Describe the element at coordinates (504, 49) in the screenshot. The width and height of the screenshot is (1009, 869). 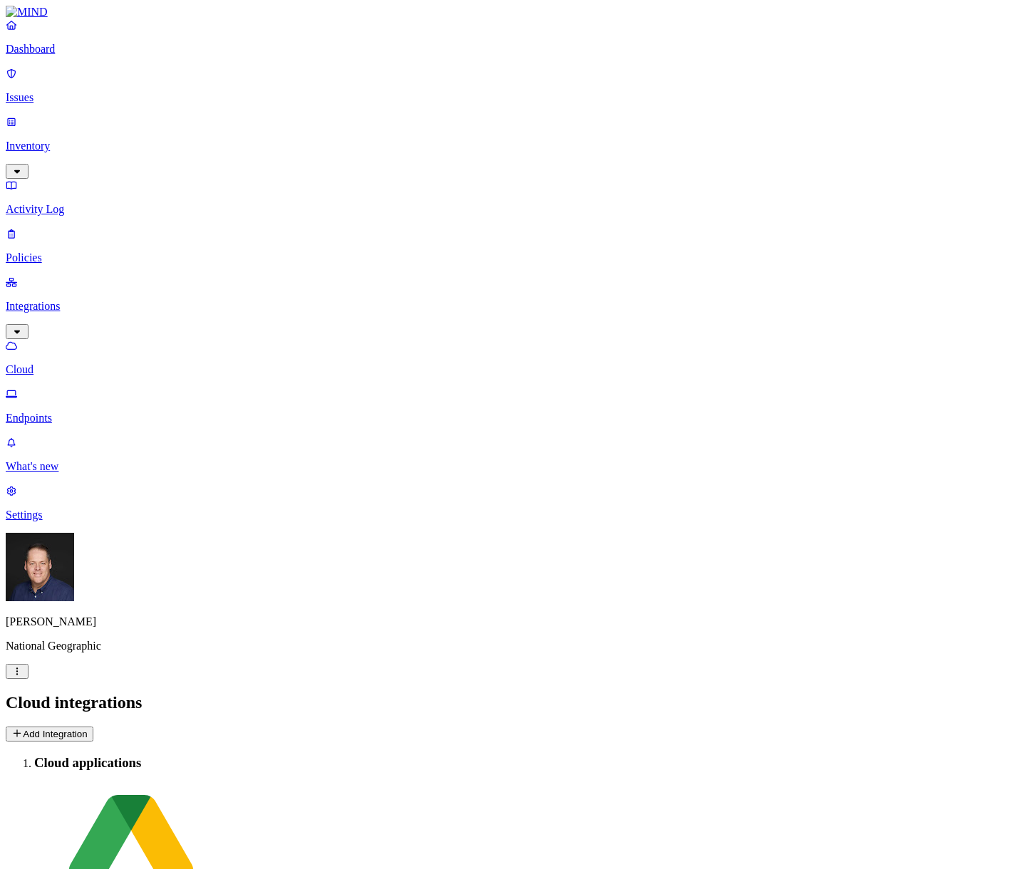
I see `p: Dashboard` at that location.